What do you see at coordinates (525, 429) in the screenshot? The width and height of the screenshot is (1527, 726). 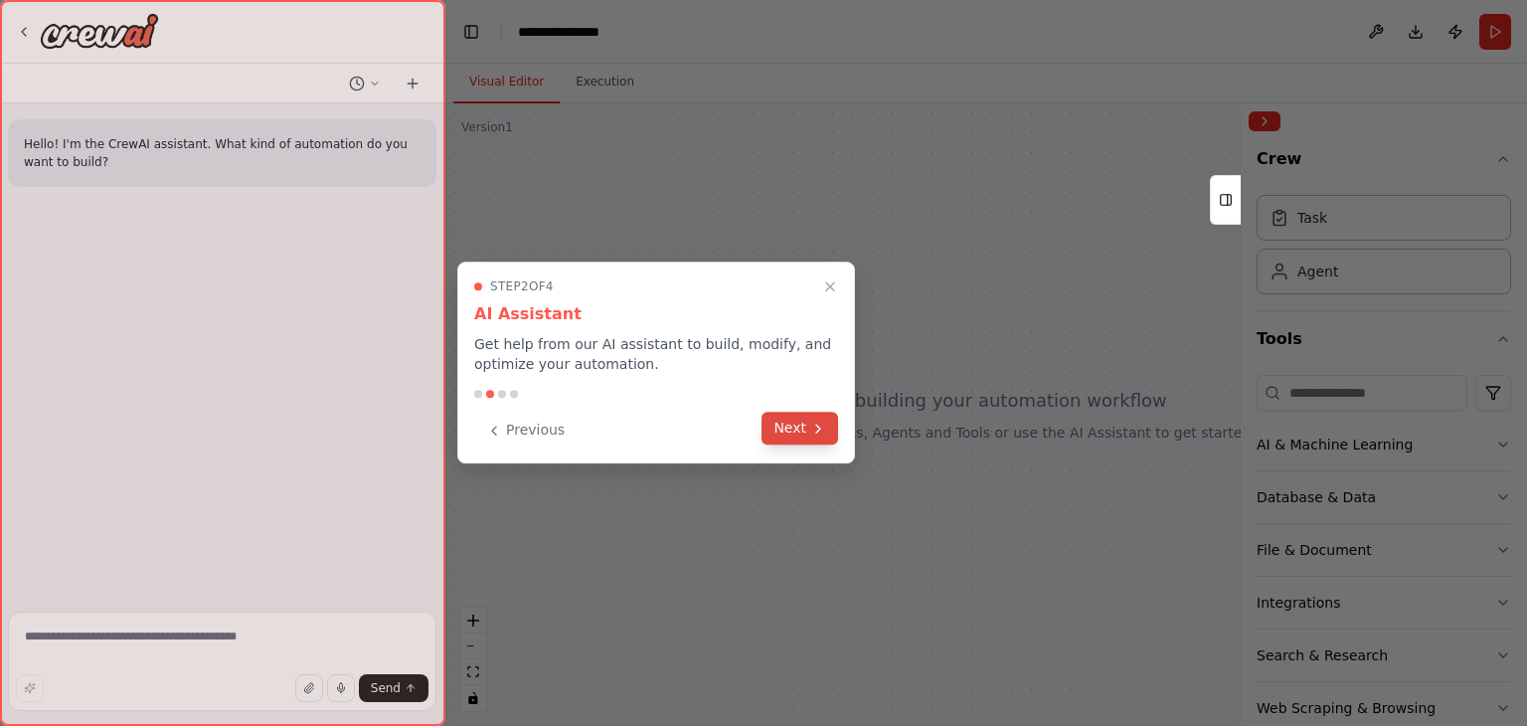 I see `button: Previous` at bounding box center [525, 429].